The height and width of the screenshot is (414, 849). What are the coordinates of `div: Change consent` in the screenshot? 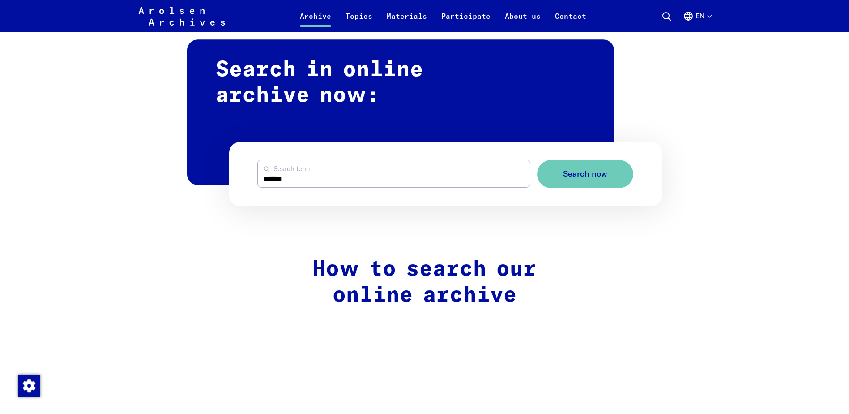 It's located at (29, 385).